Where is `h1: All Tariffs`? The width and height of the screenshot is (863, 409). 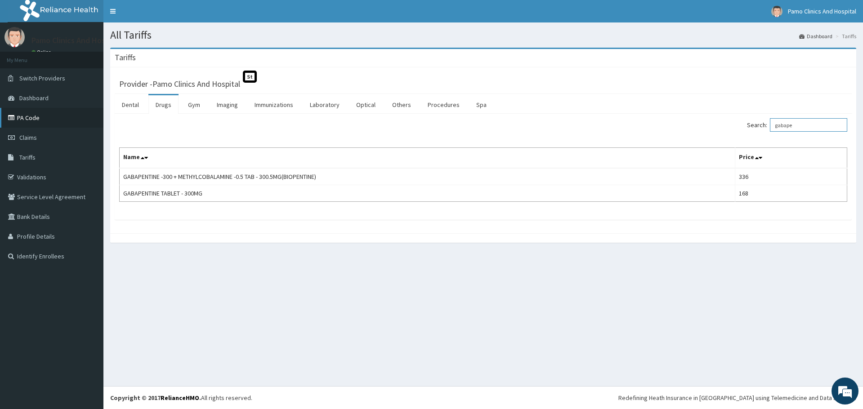 h1: All Tariffs is located at coordinates (483, 35).